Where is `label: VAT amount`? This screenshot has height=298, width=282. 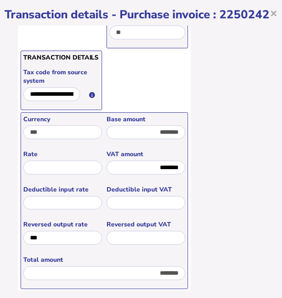
label: VAT amount is located at coordinates (146, 154).